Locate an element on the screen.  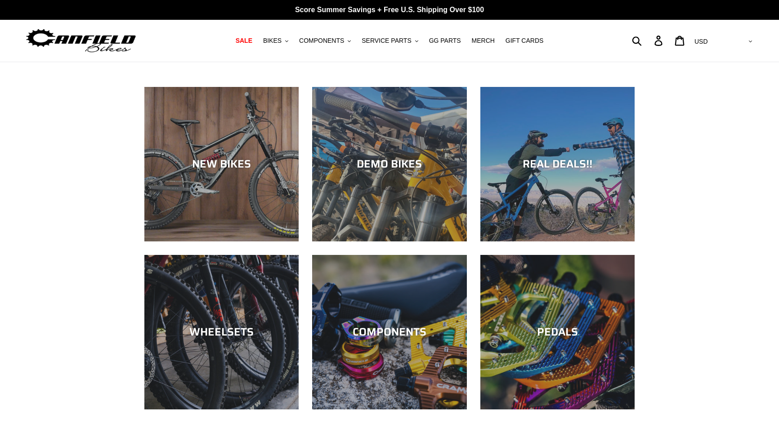
span: COMPONENTS is located at coordinates (322, 40).